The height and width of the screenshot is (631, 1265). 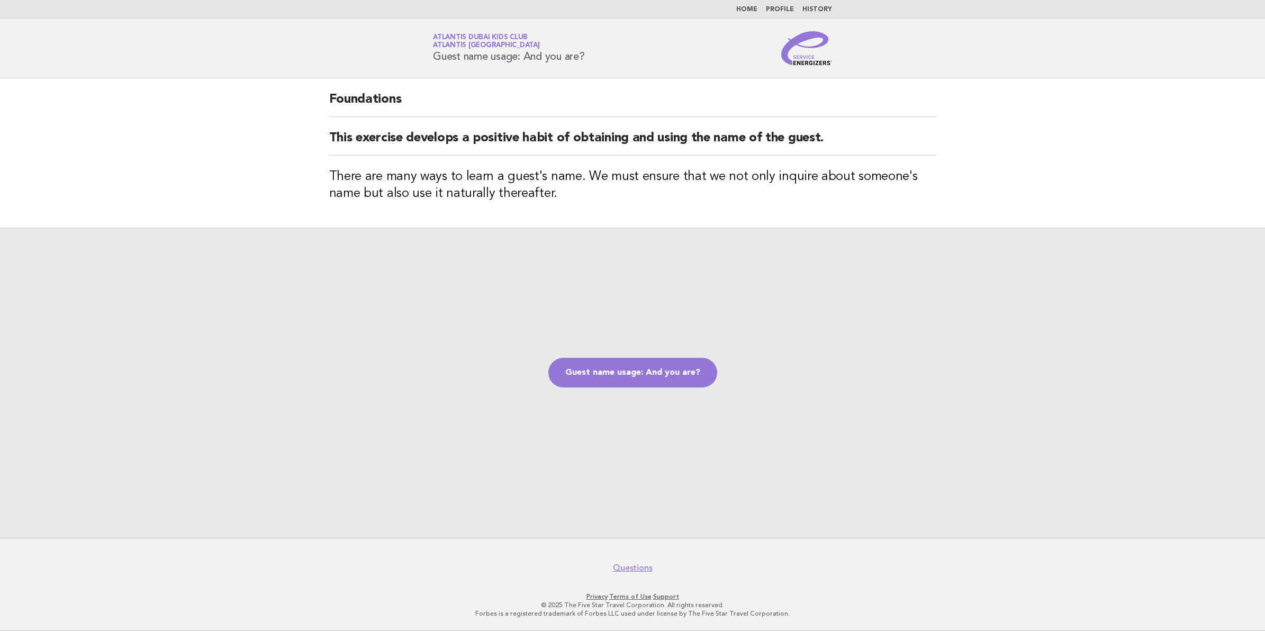 What do you see at coordinates (633, 605) in the screenshot?
I see `p: © 2025 The Five Star Travel Corporation. All rights reserved.` at bounding box center [633, 605].